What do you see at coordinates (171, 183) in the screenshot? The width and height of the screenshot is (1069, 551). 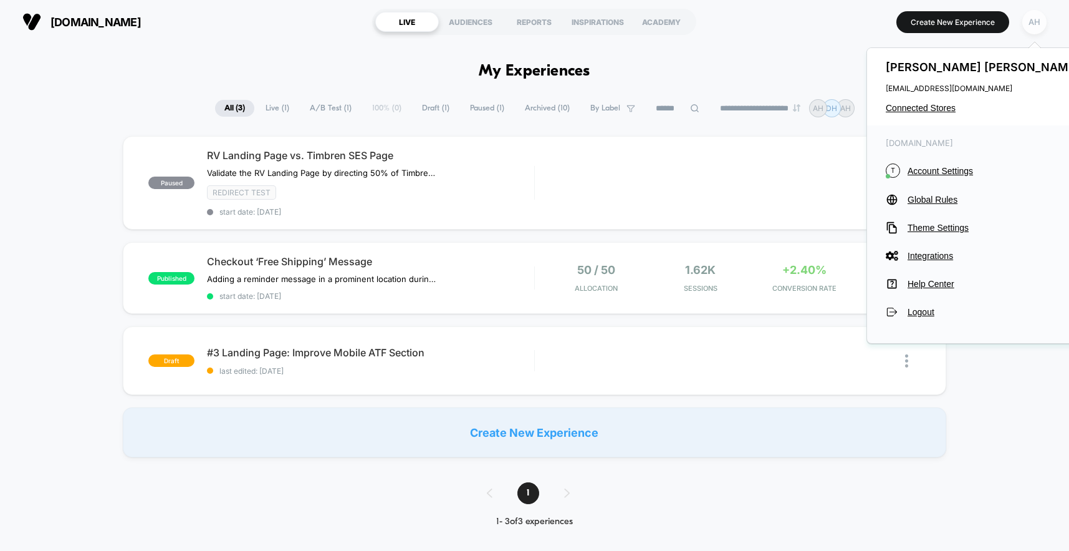 I see `span: paused` at bounding box center [171, 183].